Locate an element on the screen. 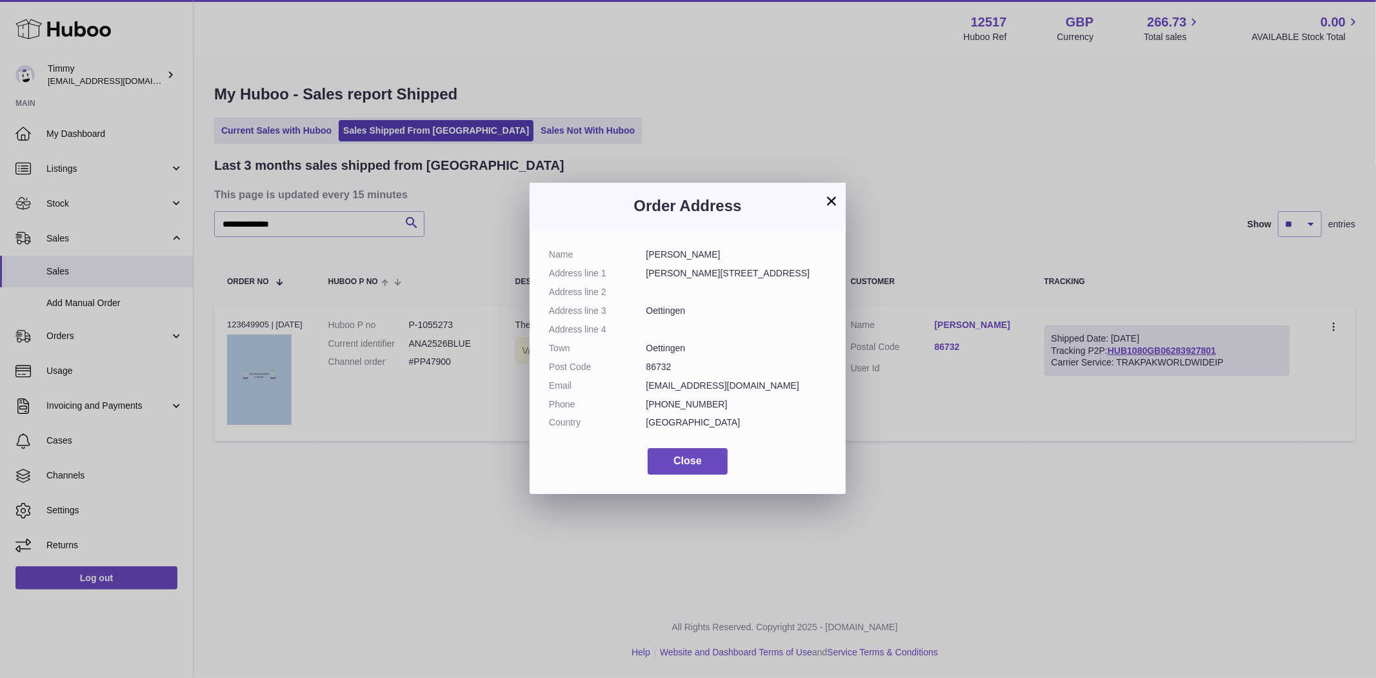 Image resolution: width=1376 pixels, height=678 pixels. dt: Email is located at coordinates (598, 385).